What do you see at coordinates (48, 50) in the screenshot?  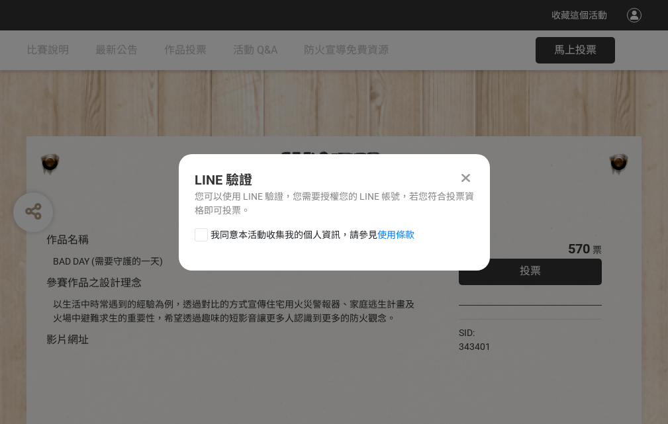 I see `span: 比賽說明` at bounding box center [48, 50].